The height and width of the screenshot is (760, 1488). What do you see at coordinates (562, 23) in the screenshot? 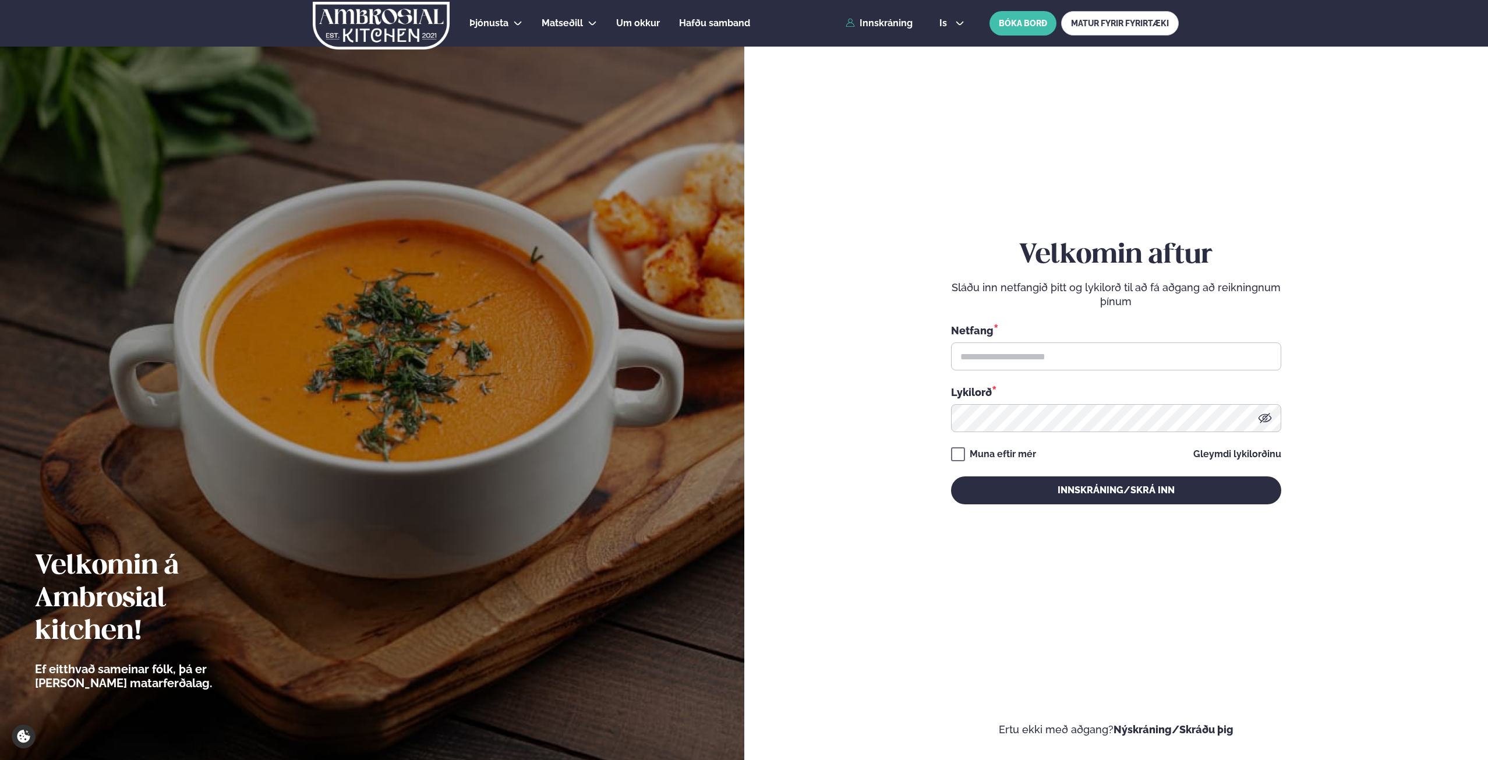
I see `span: Matseðill` at bounding box center [562, 23].